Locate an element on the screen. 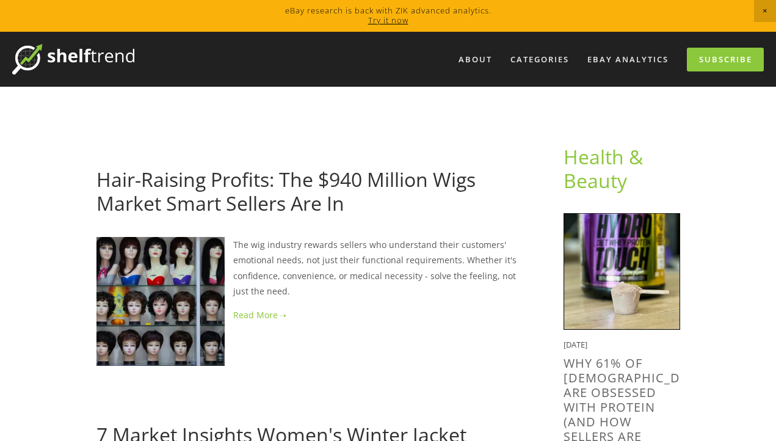  a: Subscribe is located at coordinates (725, 59).